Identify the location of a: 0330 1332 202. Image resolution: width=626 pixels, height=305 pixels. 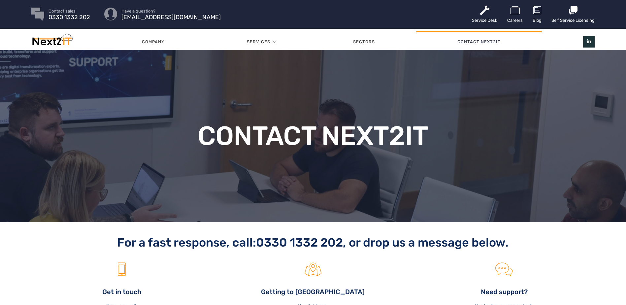
(299, 242).